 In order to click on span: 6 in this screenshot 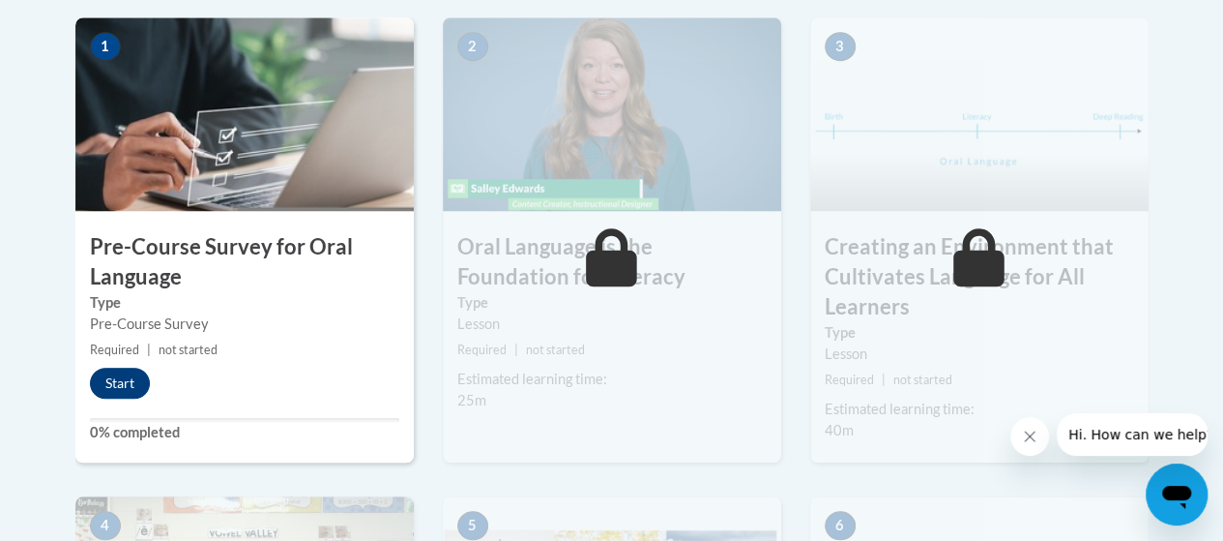, I will do `click(840, 525)`.